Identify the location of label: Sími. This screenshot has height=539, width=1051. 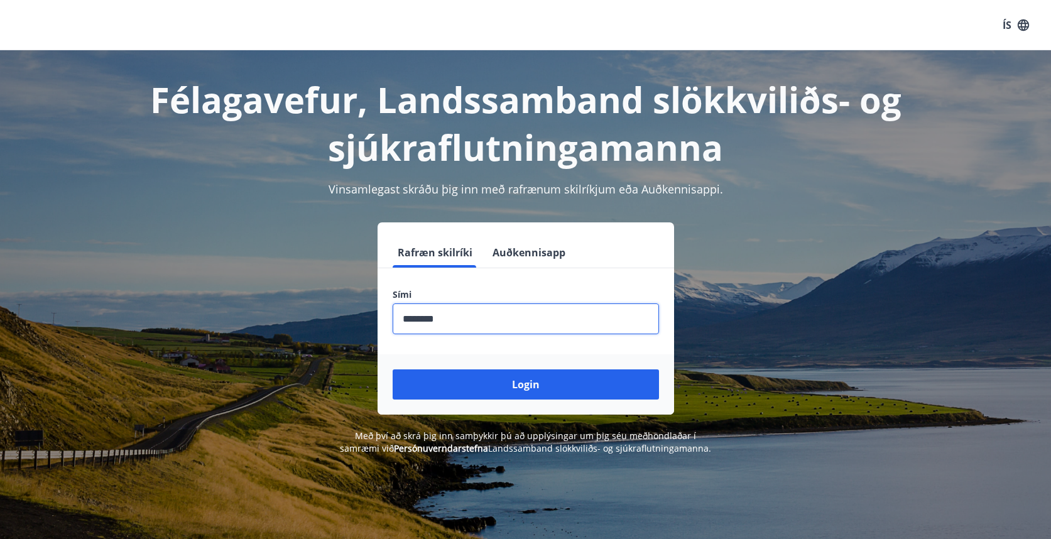
(526, 295).